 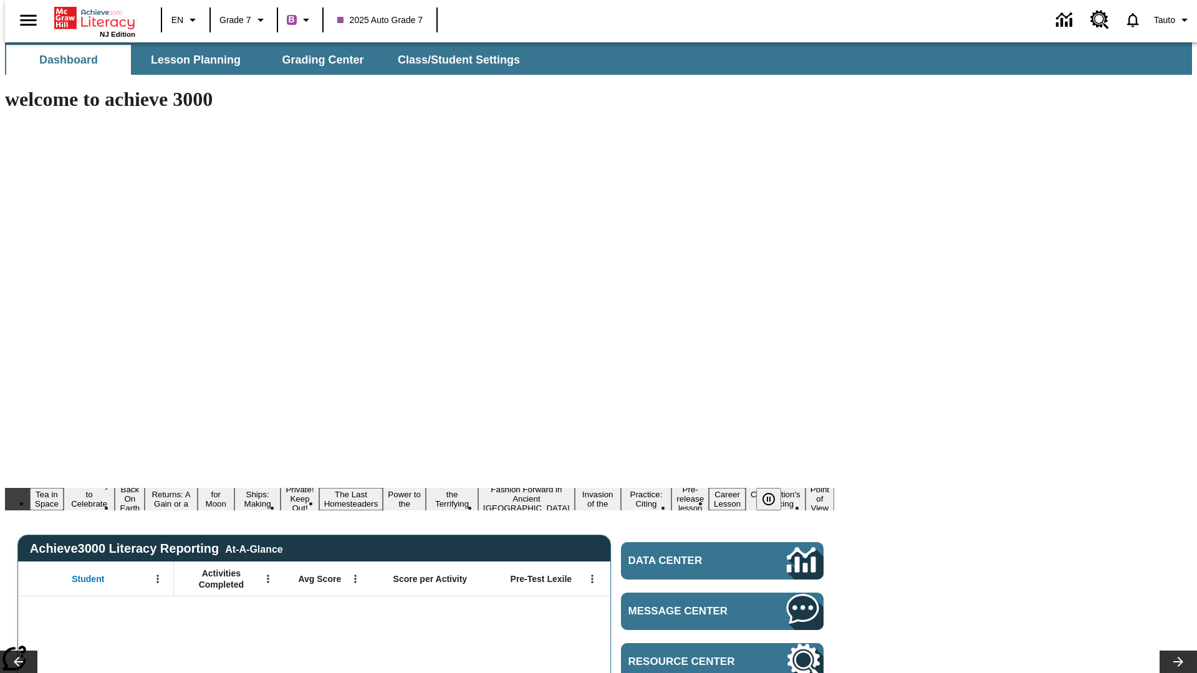 What do you see at coordinates (689, 612) in the screenshot?
I see `span: Message Center` at bounding box center [689, 612].